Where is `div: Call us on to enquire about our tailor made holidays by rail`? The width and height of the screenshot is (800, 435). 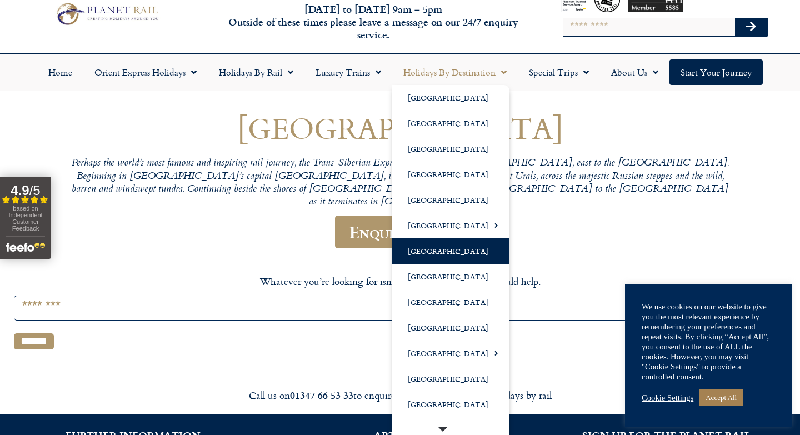 div: Call us on to enquire about our tailor made holidays by rail is located at coordinates (400, 395).